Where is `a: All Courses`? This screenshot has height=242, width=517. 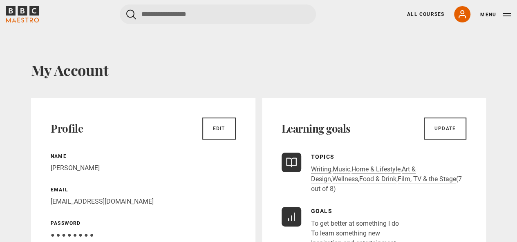
a: All Courses is located at coordinates (425, 14).